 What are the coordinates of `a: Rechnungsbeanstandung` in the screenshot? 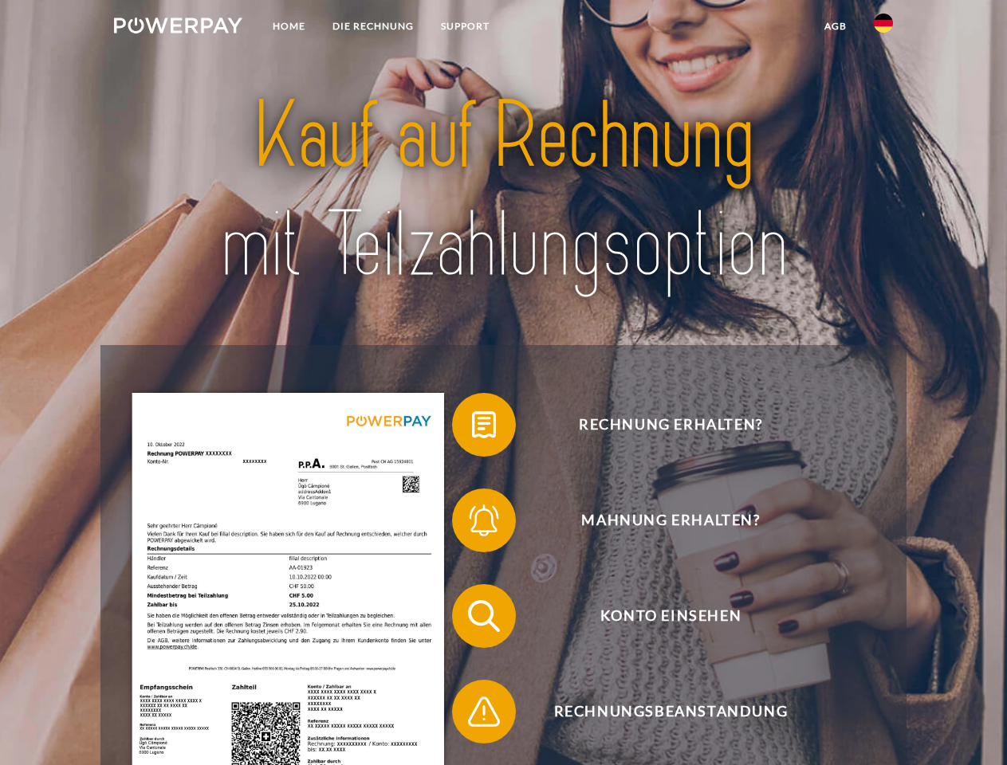 It's located at (659, 712).